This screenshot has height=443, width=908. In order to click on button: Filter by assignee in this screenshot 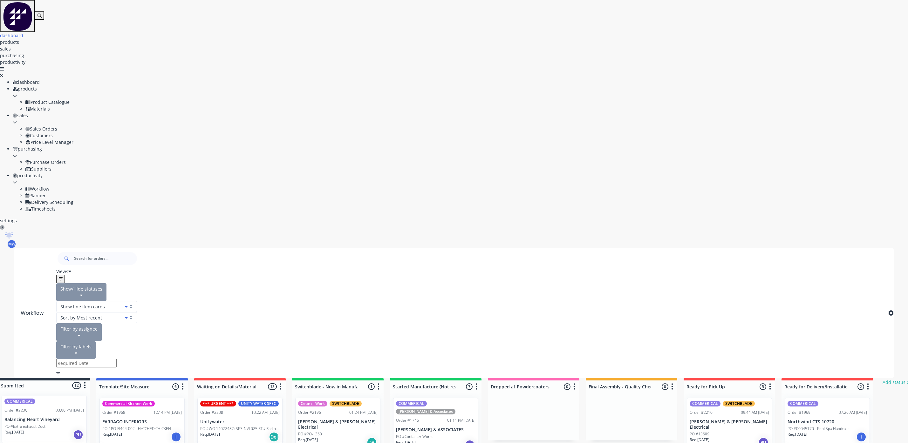, I will do `click(79, 332)`.